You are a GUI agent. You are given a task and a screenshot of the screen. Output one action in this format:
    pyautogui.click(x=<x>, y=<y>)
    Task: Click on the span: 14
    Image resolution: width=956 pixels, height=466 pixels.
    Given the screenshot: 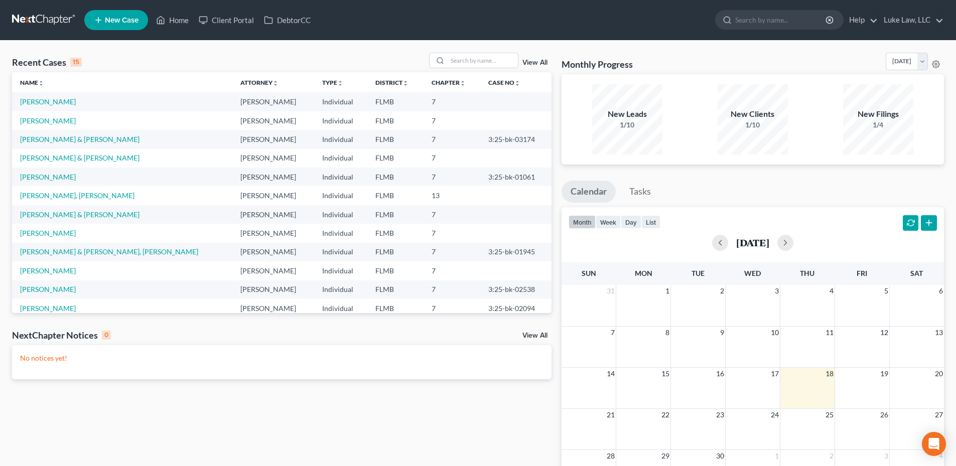 What is the action you would take?
    pyautogui.click(x=611, y=374)
    